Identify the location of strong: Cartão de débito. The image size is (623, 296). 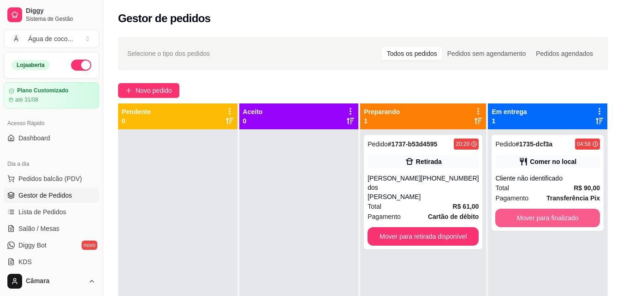
(453, 216).